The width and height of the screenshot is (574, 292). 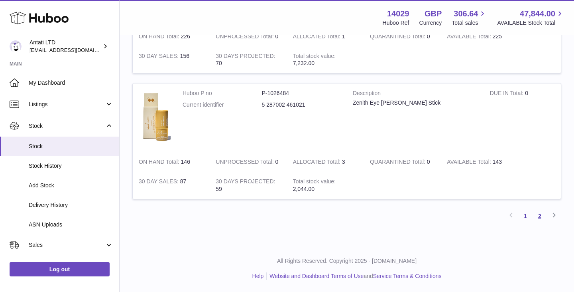 I want to click on td: 156, so click(x=171, y=60).